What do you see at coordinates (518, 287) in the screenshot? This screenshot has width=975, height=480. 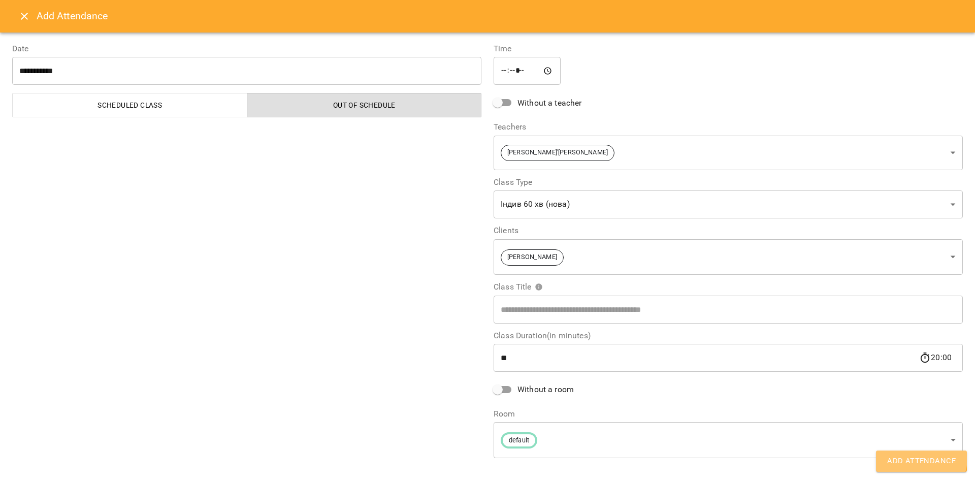 I see `span: Class Title` at bounding box center [518, 287].